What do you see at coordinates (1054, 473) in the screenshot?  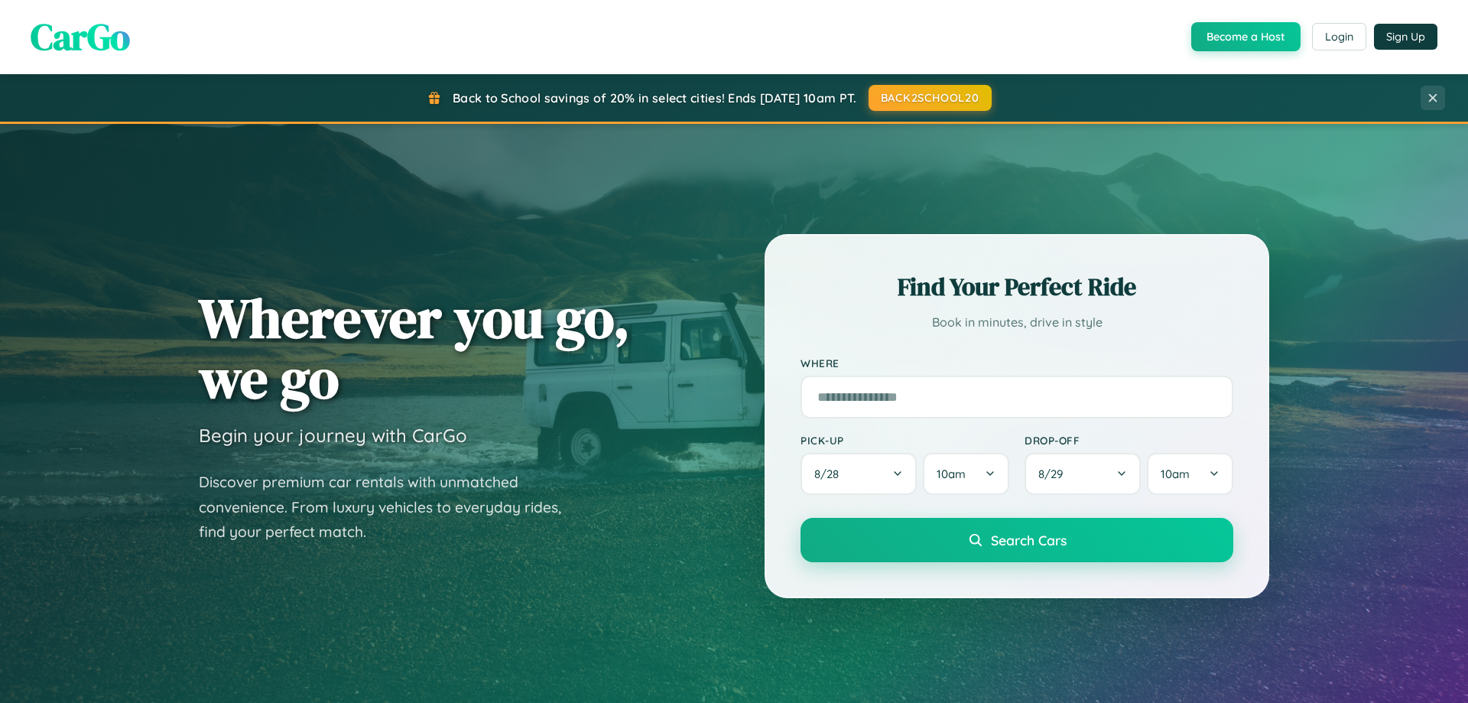 I see `span: 8 / 29` at bounding box center [1054, 473].